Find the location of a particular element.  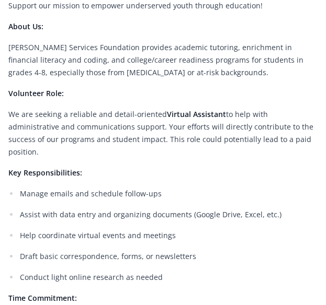

p: Assist with data entry and organizing documents (Google Drive, Excel, etc.) is located at coordinates (168, 215).